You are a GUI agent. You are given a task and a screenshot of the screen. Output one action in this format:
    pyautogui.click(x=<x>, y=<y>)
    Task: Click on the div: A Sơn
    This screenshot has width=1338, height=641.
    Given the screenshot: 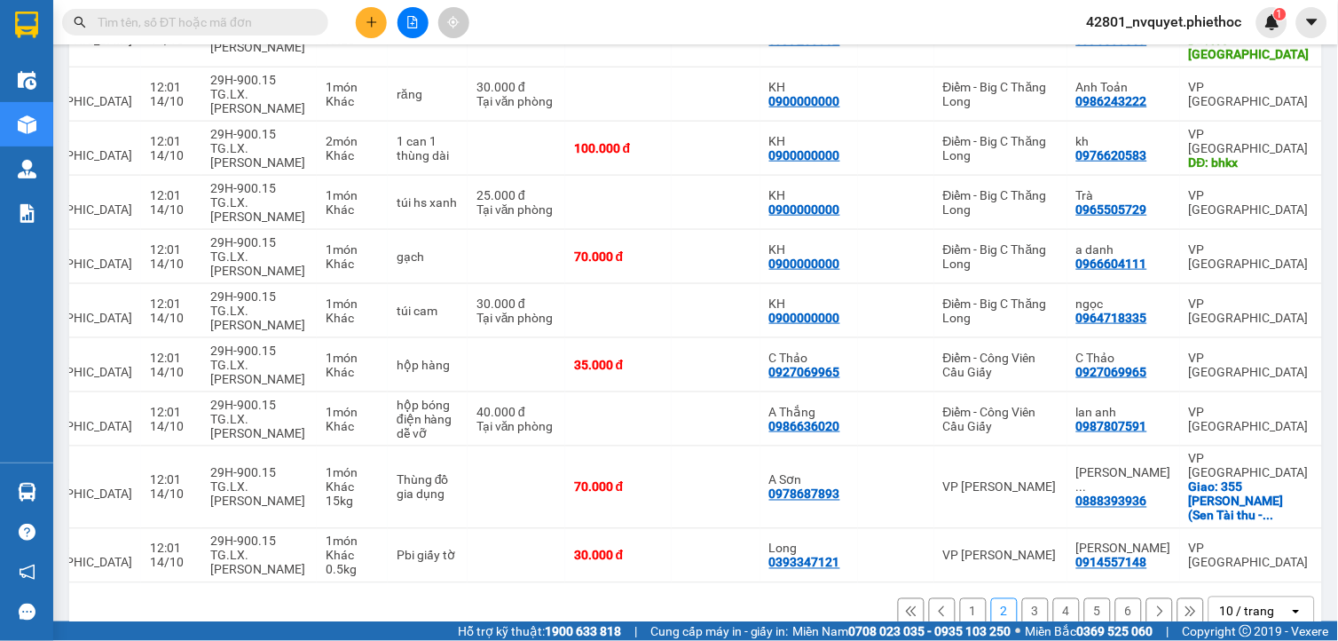 What is the action you would take?
    pyautogui.click(x=809, y=480)
    